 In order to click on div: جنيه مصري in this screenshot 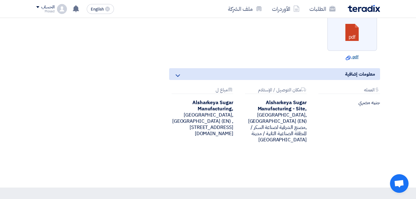, I will do `click(348, 103)`.